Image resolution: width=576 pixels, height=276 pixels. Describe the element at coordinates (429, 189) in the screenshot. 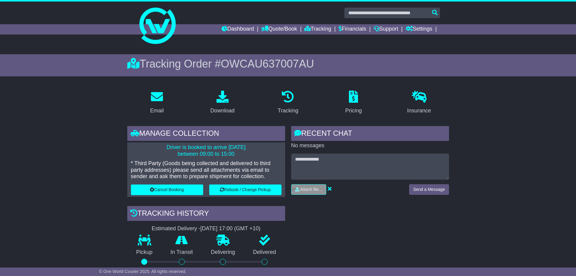

I see `button: Send a Message` at that location.